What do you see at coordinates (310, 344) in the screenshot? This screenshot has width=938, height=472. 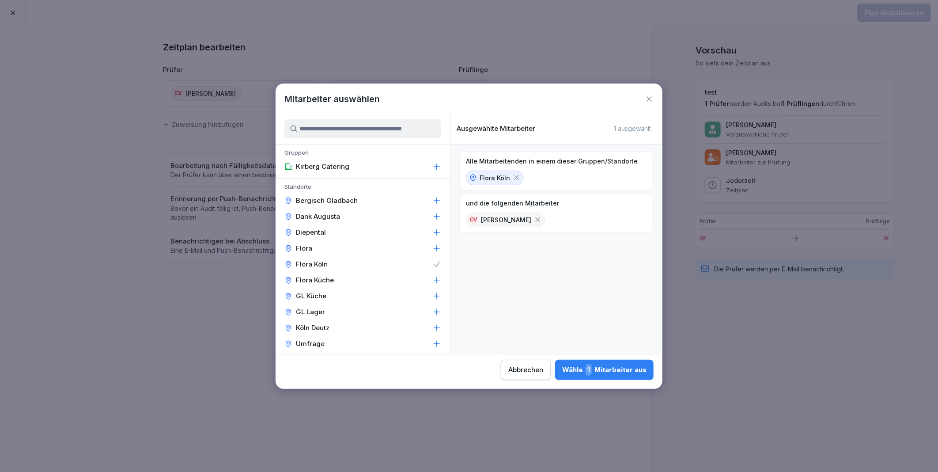 I see `p: Umfrage` at bounding box center [310, 344].